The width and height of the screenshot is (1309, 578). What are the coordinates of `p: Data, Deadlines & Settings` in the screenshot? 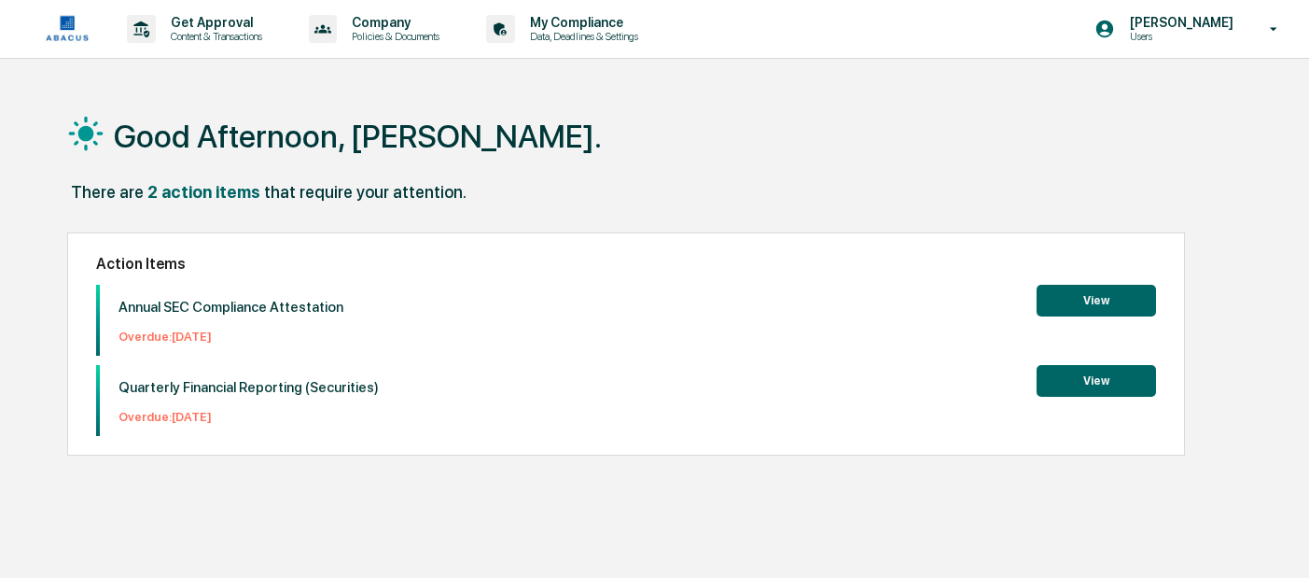 It's located at (581, 36).